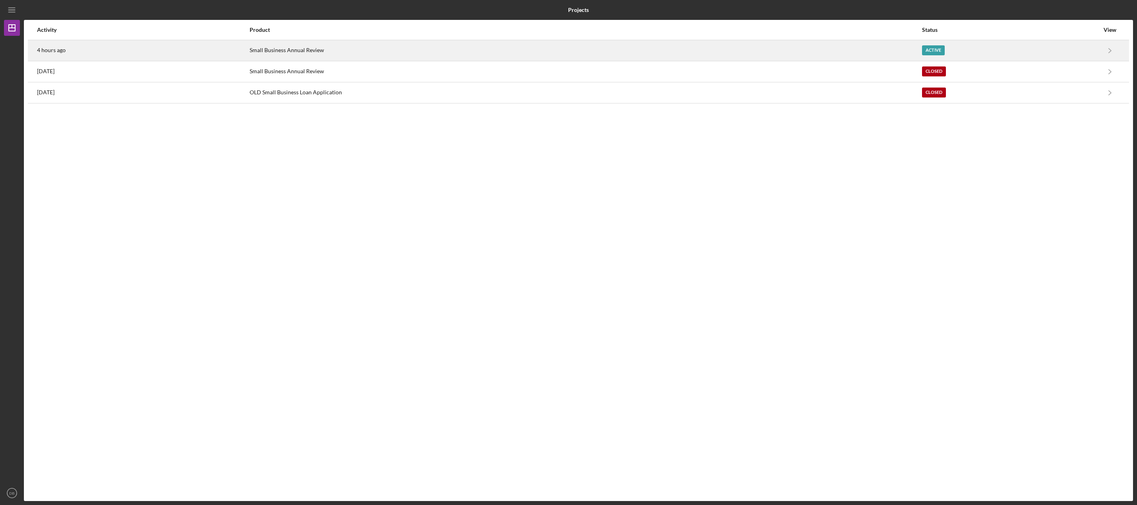 The height and width of the screenshot is (505, 1137). I want to click on text: DB, so click(12, 493).